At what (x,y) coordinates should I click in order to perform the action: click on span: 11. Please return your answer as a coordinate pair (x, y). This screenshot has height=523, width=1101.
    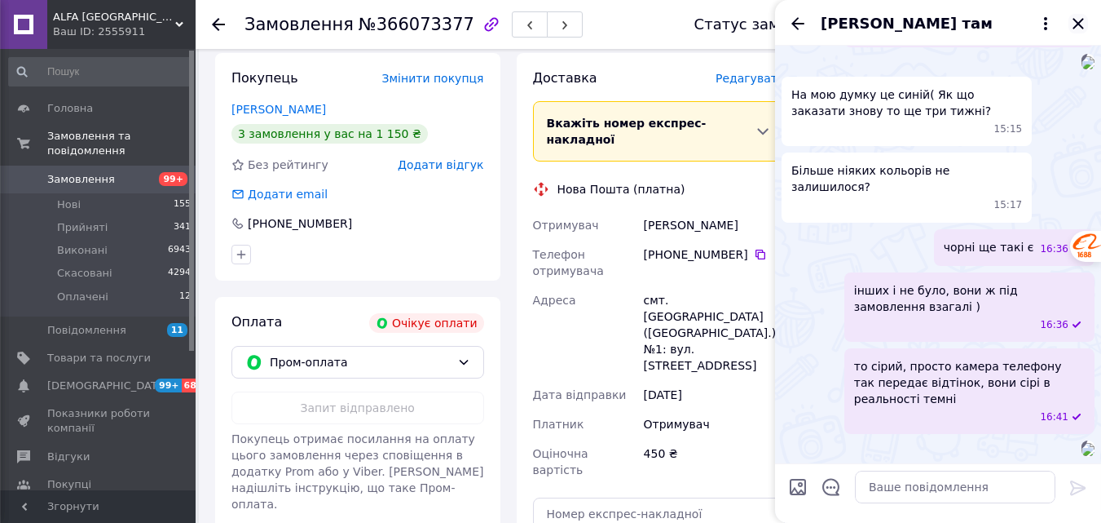
    Looking at the image, I should click on (177, 329).